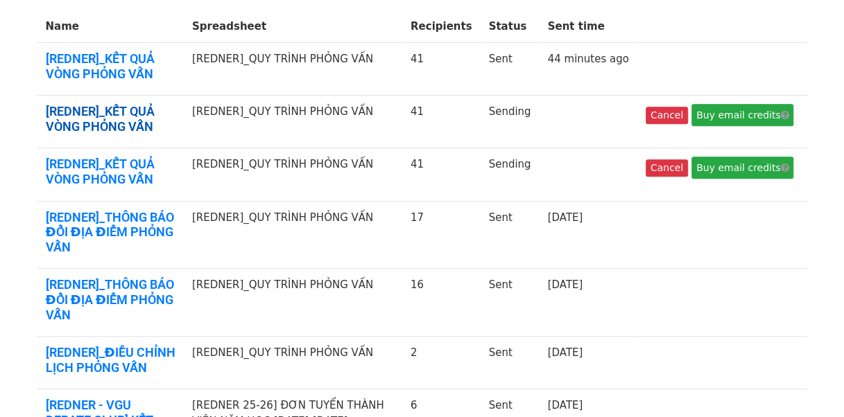 The width and height of the screenshot is (844, 417). Describe the element at coordinates (809, 384) in the screenshot. I see `div: Tiện ích trò chuyện` at that location.